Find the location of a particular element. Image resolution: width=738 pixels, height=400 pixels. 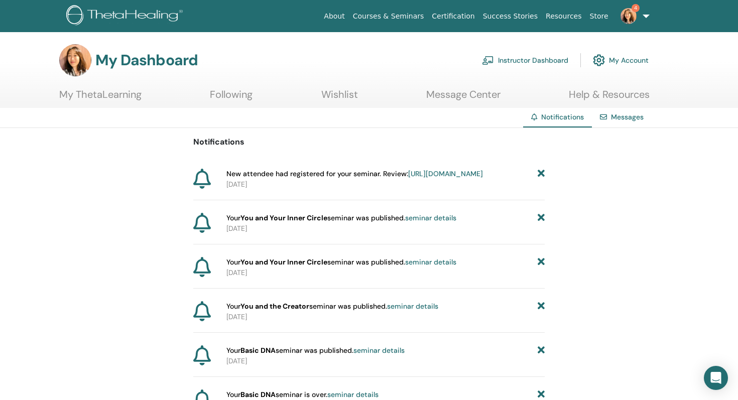

img: chalkboard-teacher.svg is located at coordinates (488, 60).